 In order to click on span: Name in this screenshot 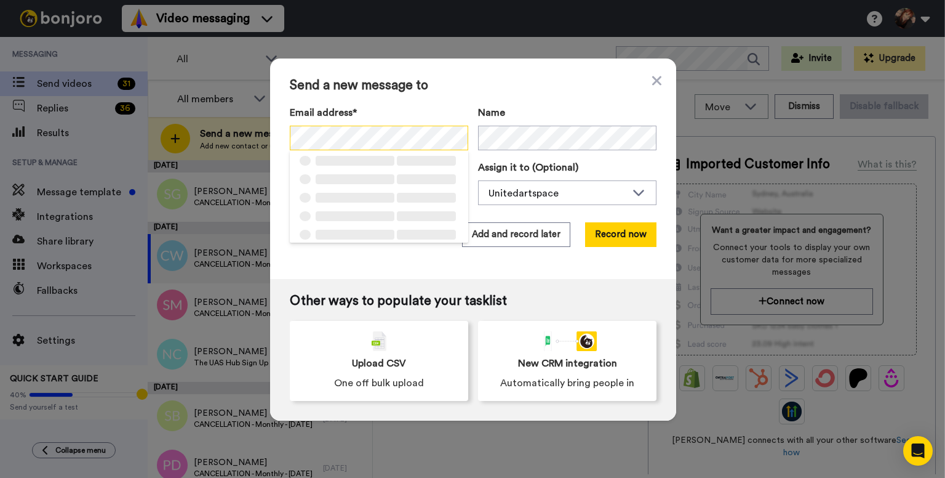, I will do `click(492, 113)`.